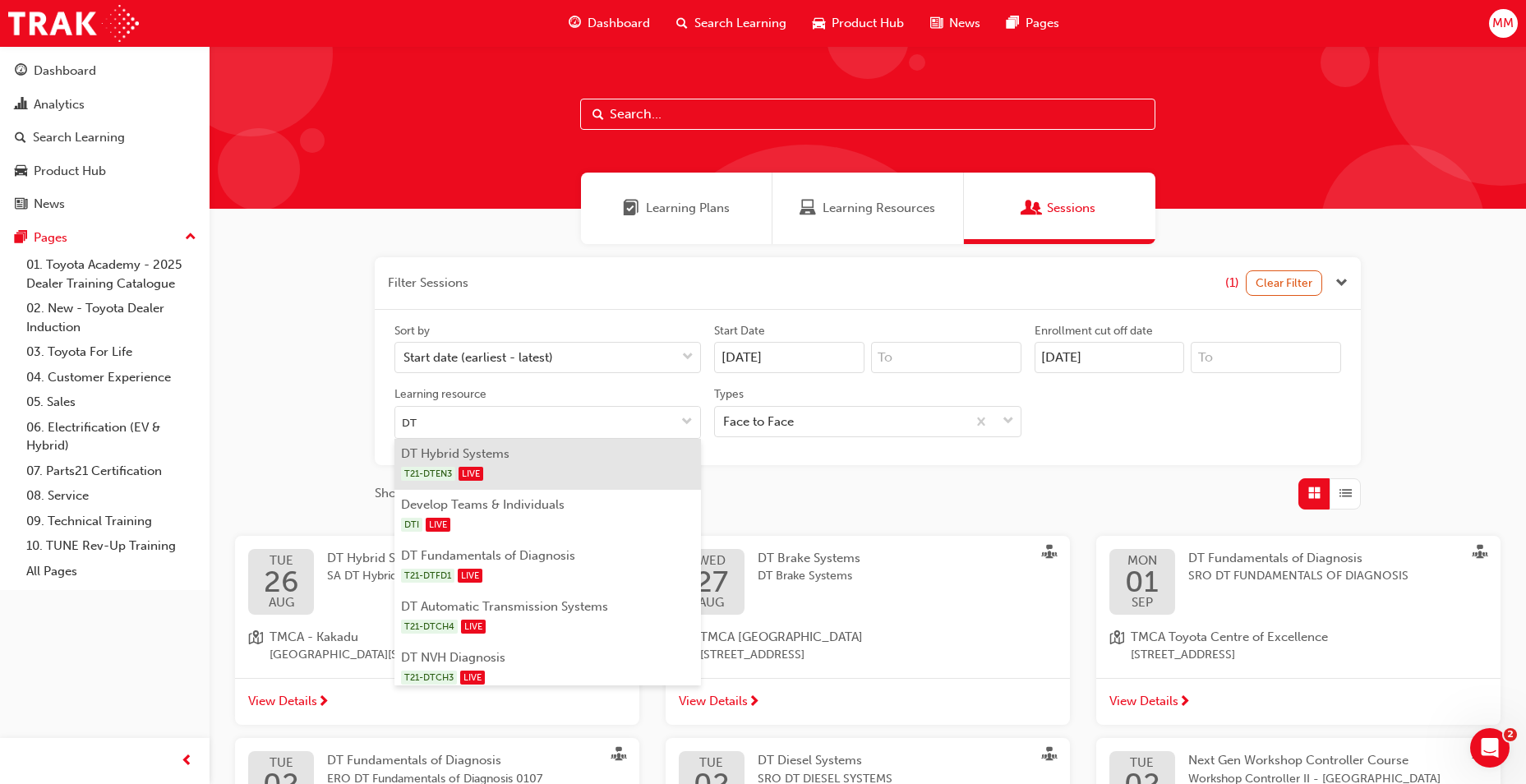  I want to click on button: Pages, so click(105, 237).